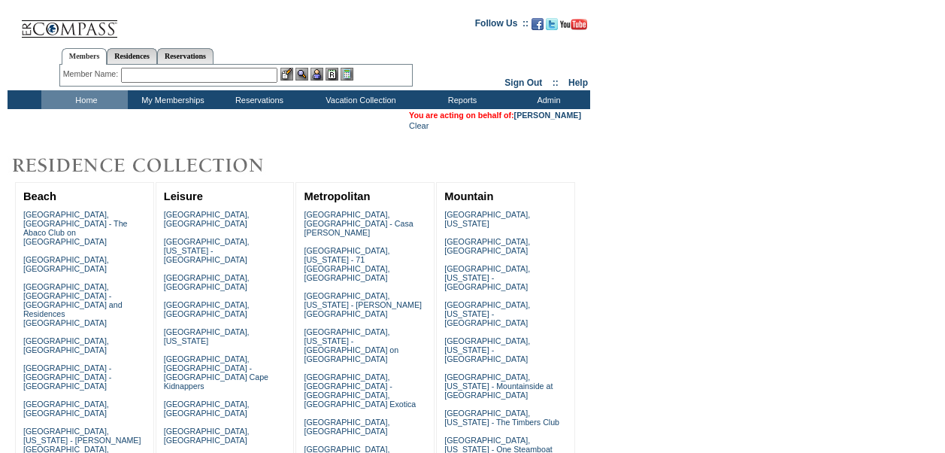 The image size is (945, 453). I want to click on img: b_calculator.gif, so click(347, 74).